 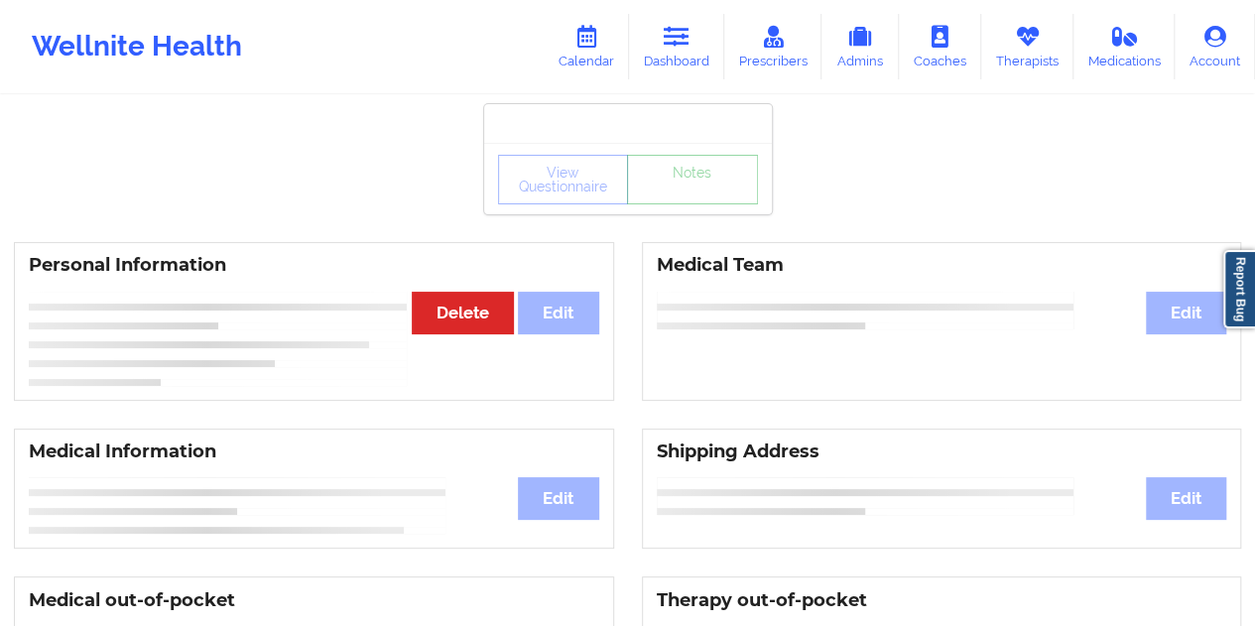 What do you see at coordinates (939, 47) in the screenshot?
I see `a: Coaches` at bounding box center [939, 47].